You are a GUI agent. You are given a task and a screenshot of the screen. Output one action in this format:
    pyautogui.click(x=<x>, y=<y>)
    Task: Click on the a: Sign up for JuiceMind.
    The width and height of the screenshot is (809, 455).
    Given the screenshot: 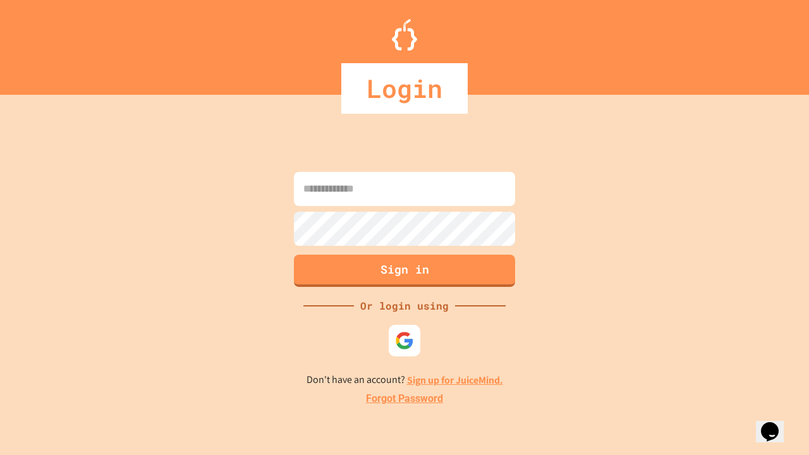 What is the action you would take?
    pyautogui.click(x=455, y=380)
    